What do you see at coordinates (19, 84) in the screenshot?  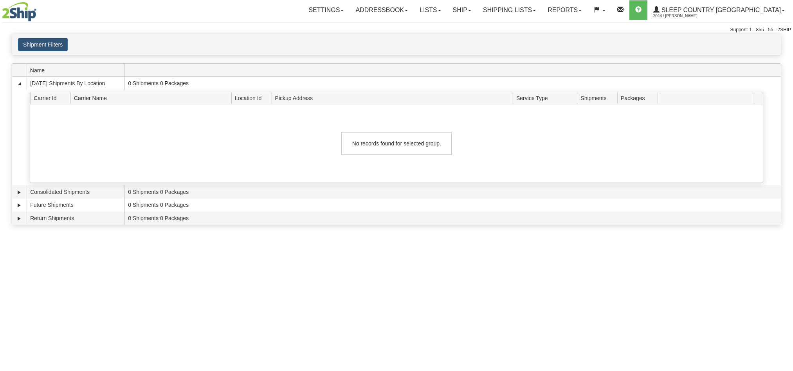 I see `a: Collapse` at bounding box center [19, 84].